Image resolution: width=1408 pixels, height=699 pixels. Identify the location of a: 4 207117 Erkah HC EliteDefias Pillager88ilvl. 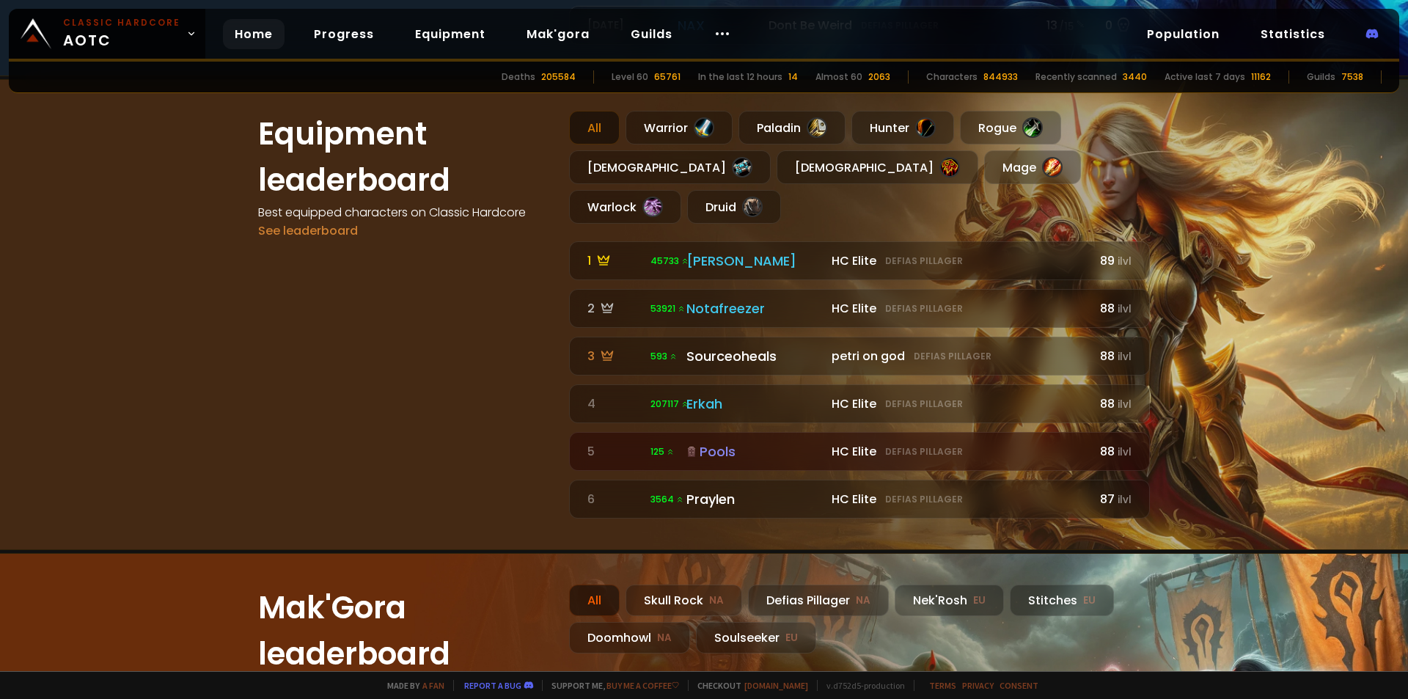
(859, 403).